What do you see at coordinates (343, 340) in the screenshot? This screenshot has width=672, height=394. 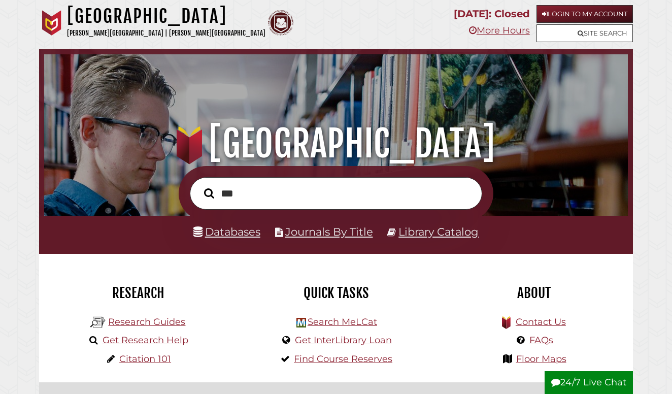 I see `a: Get InterLibrary Loan` at bounding box center [343, 340].